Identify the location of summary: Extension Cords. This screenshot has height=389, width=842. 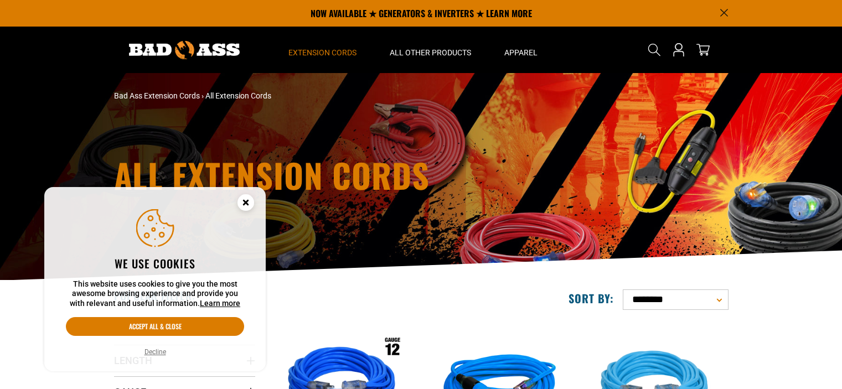
(322, 50).